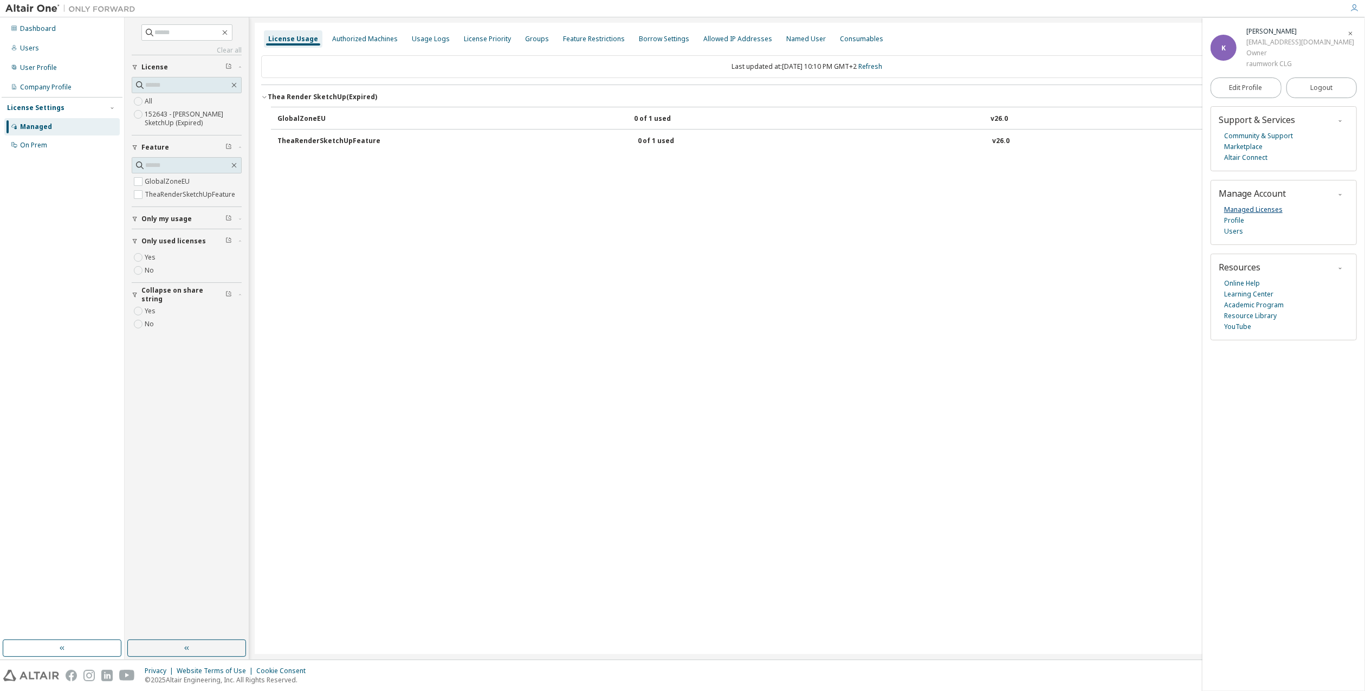 The height and width of the screenshot is (691, 1365). I want to click on span: Collapse on share string, so click(183, 295).